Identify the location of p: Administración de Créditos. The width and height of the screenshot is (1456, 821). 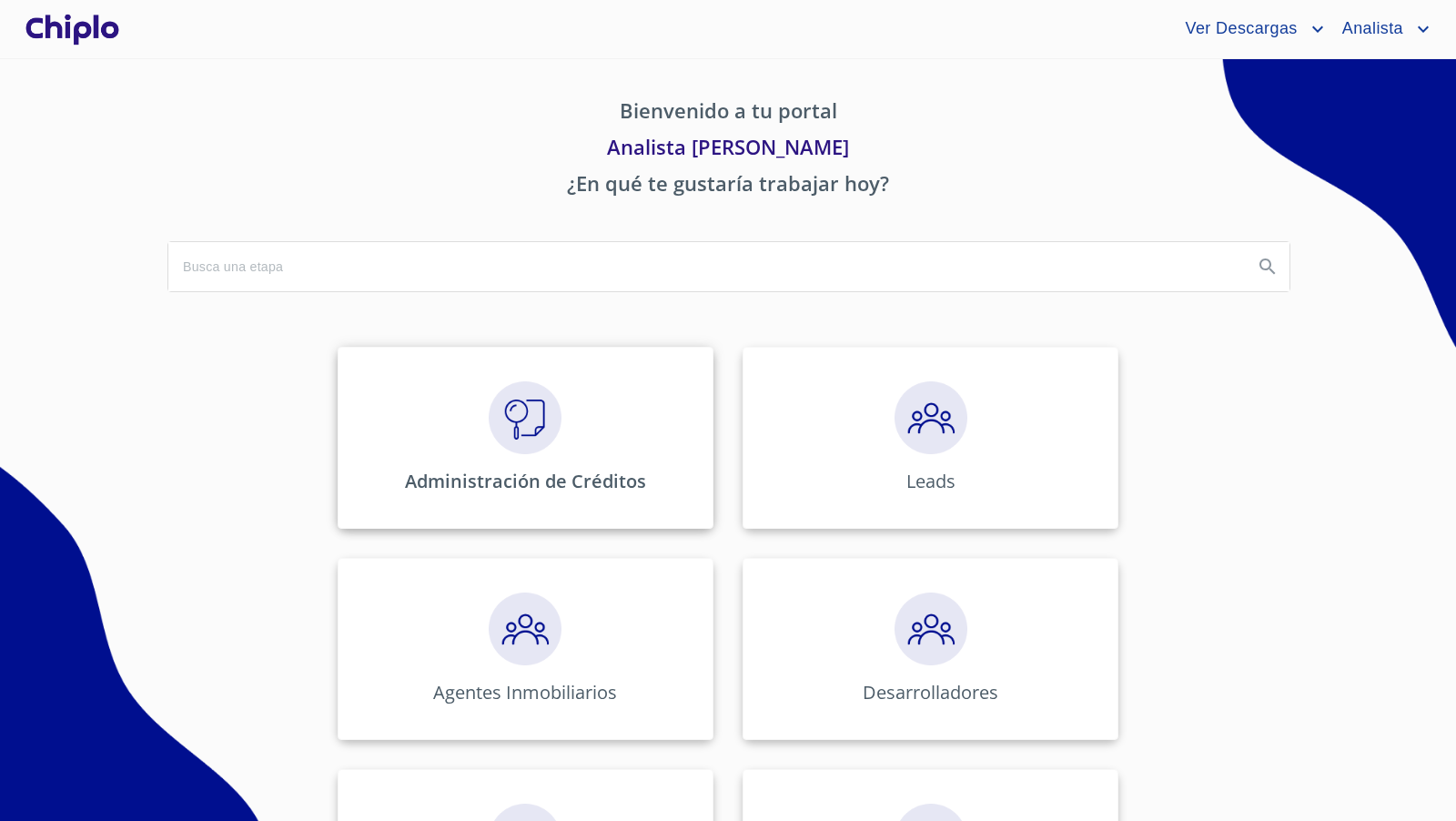
(525, 480).